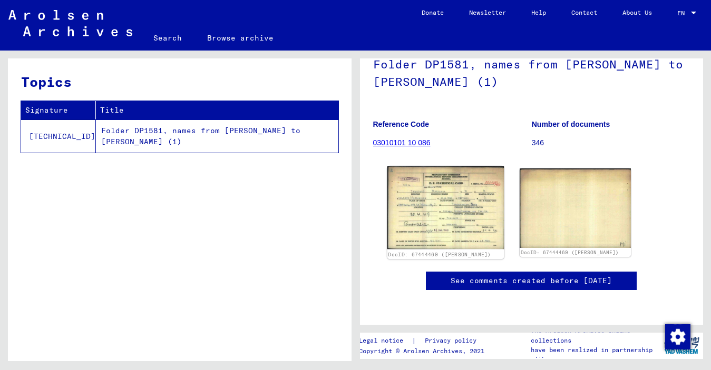 This screenshot has width=711, height=370. What do you see at coordinates (677, 337) in the screenshot?
I see `div: Zustimmung ändern` at bounding box center [677, 337].